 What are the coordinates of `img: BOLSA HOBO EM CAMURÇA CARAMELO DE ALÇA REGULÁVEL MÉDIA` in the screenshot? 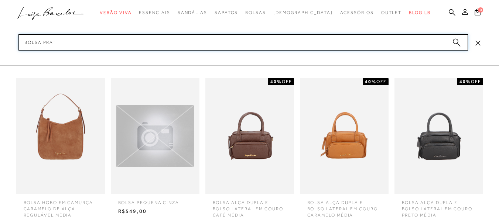 It's located at (61, 136).